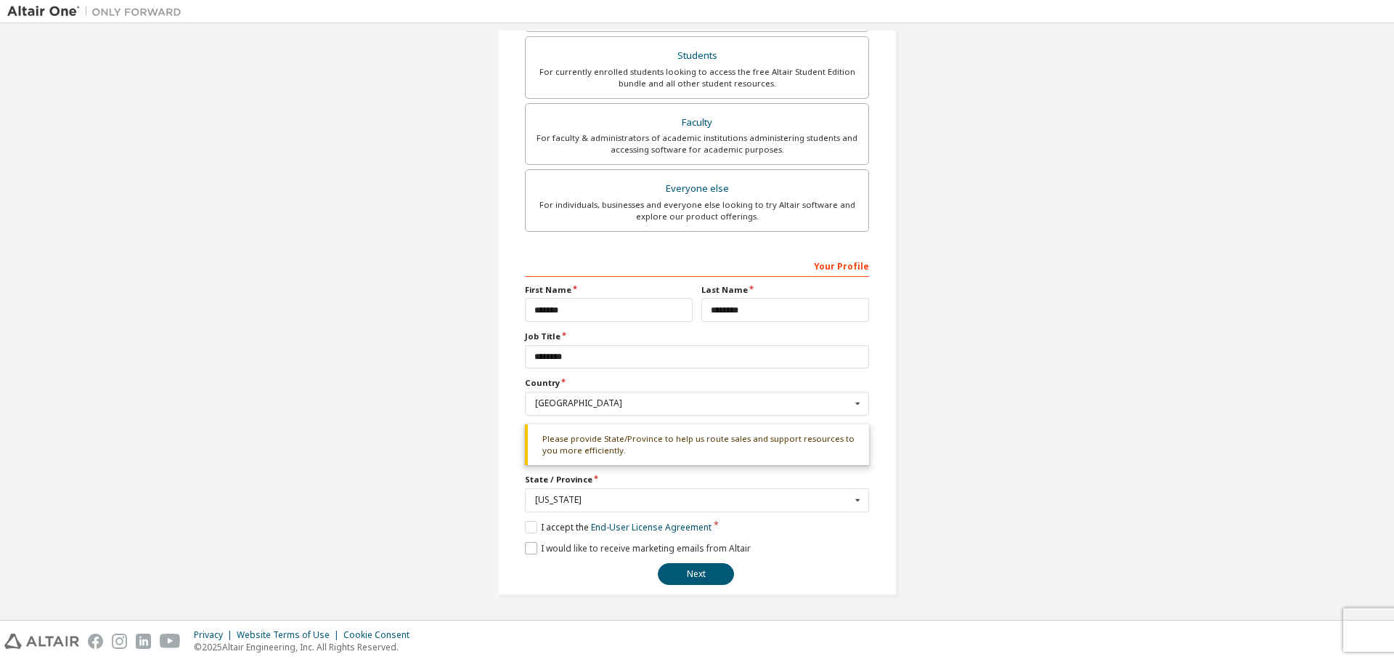  I want to click on img: altair_logo.svg, so click(41, 641).